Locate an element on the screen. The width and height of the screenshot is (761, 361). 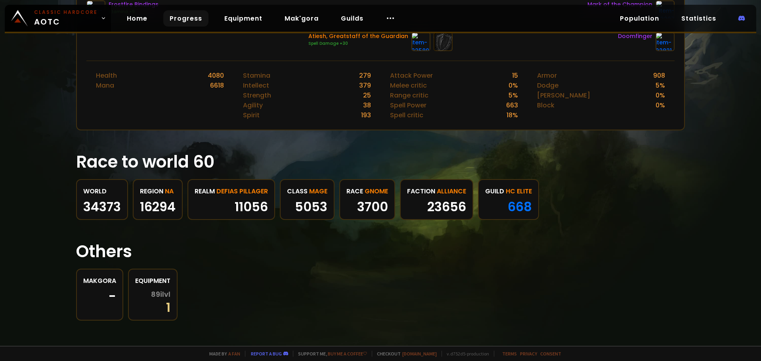
a: Equipment is located at coordinates (243, 18).